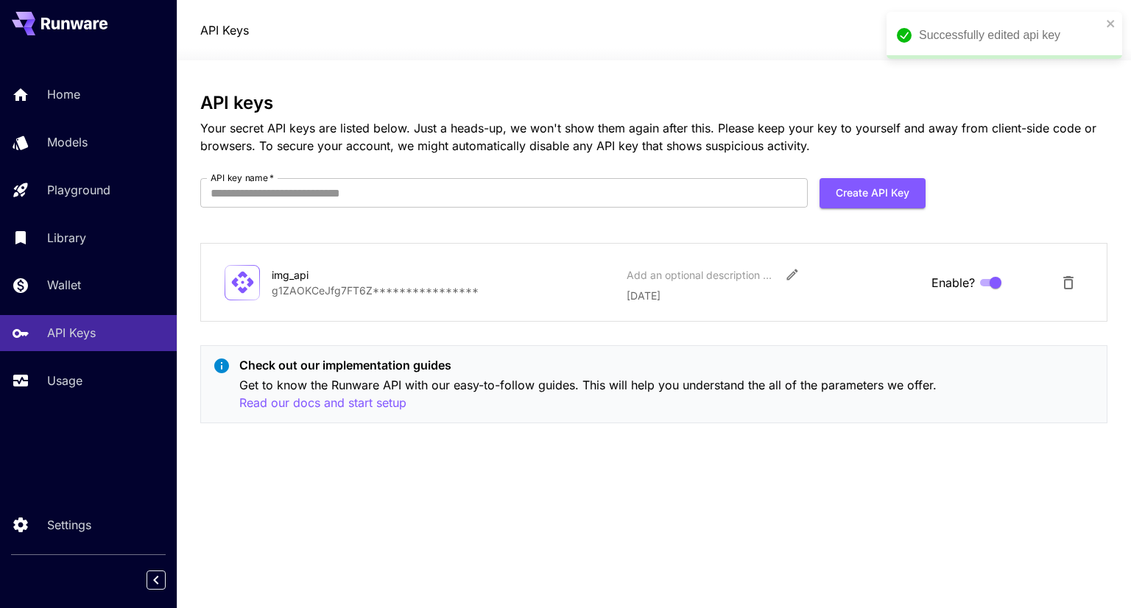  I want to click on p: Library, so click(66, 238).